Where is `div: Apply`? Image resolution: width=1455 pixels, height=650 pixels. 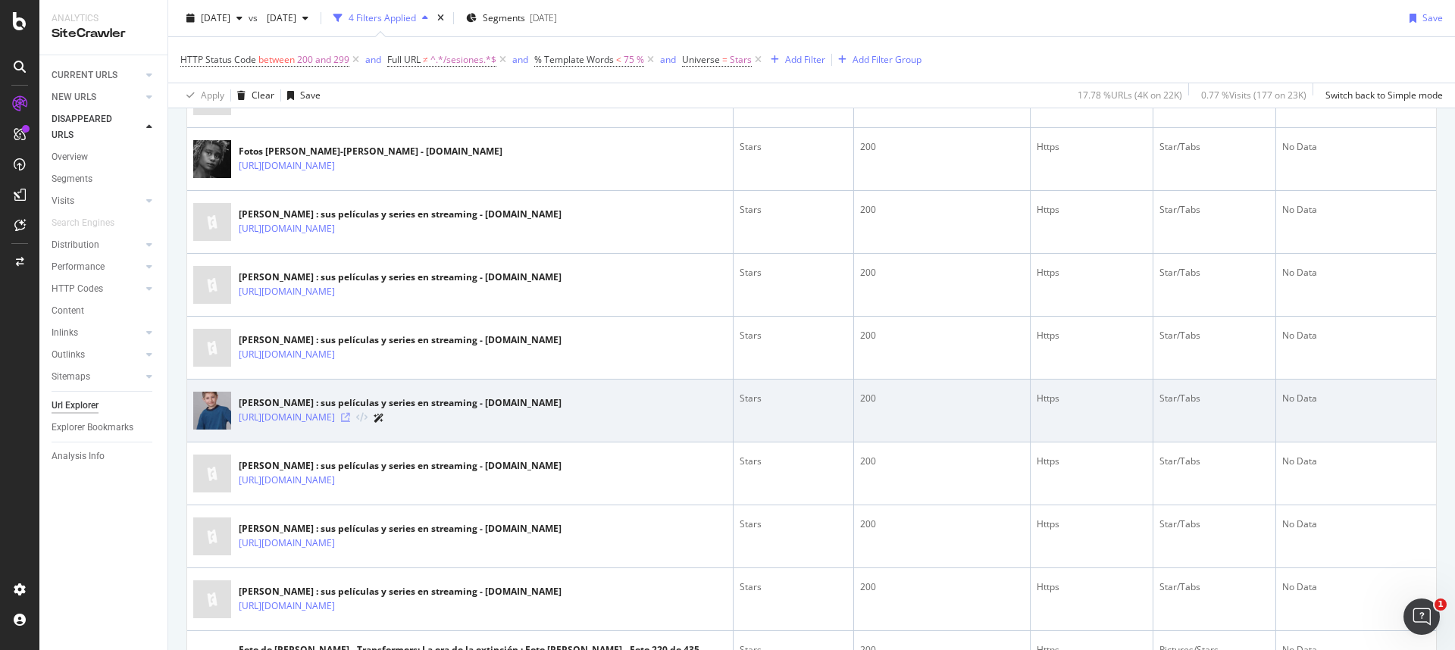
div: Apply is located at coordinates (212, 95).